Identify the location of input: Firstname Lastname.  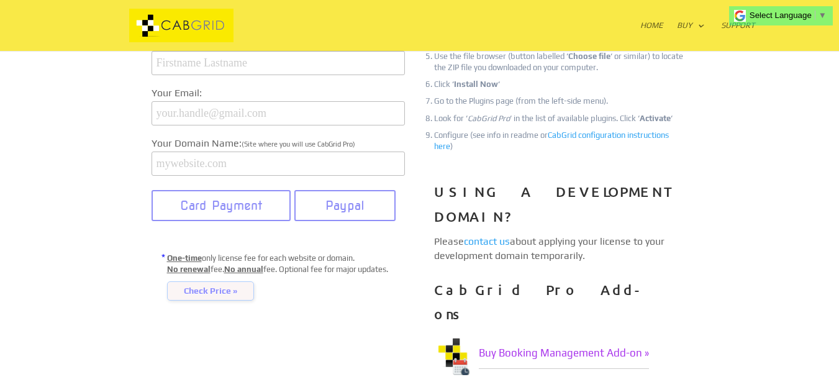
(278, 63).